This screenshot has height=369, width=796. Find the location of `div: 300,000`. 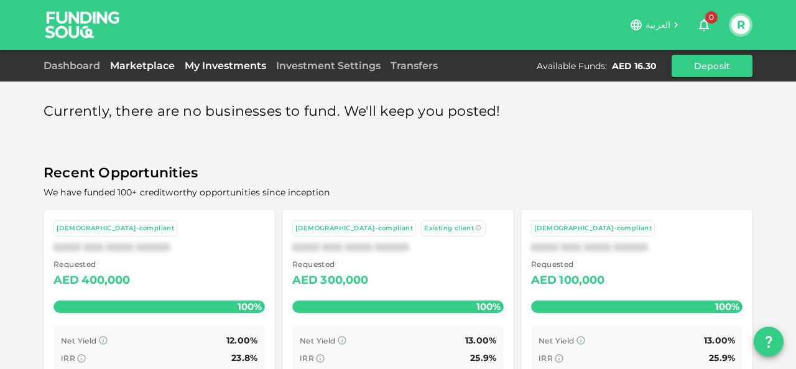

div: 300,000 is located at coordinates (344, 280).